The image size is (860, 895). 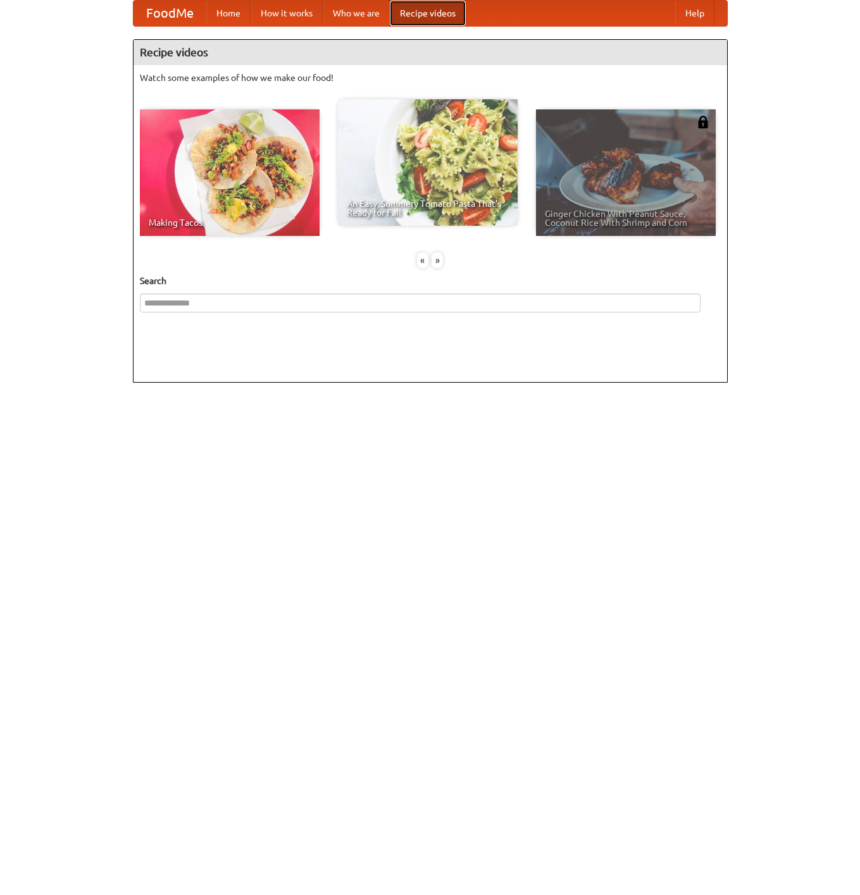 What do you see at coordinates (695, 13) in the screenshot?
I see `a: Help` at bounding box center [695, 13].